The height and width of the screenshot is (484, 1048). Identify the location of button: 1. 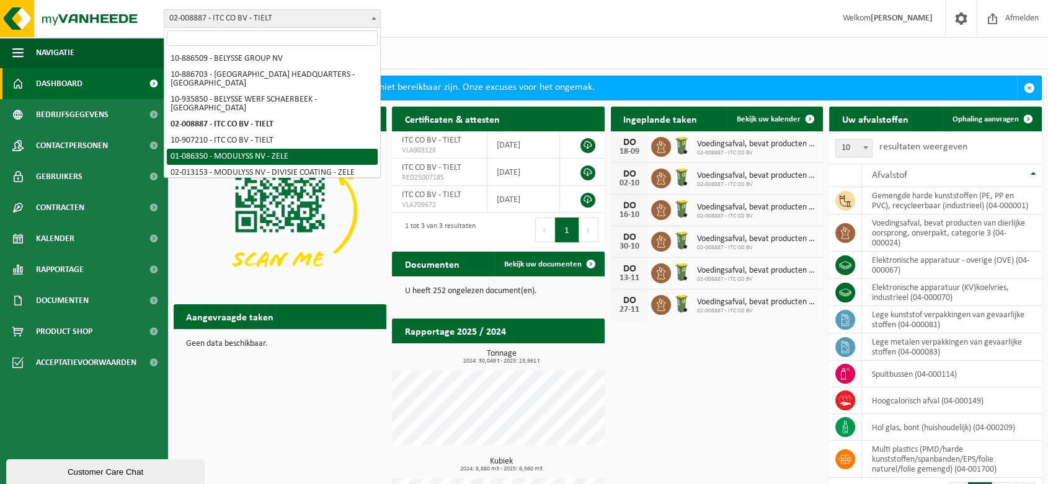
(567, 230).